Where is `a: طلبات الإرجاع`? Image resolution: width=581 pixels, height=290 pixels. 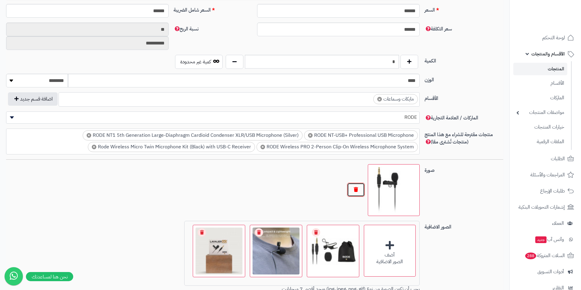 a: طلبات الإرجاع is located at coordinates (545, 191).